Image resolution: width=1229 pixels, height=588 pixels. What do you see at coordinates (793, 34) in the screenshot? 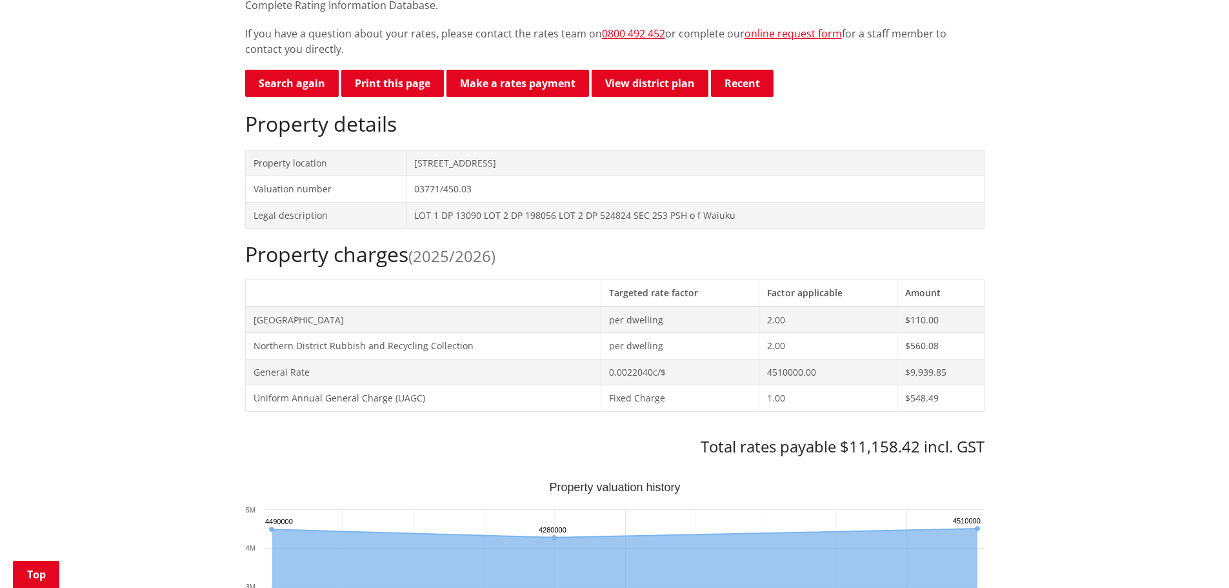
I see `a: online request form` at bounding box center [793, 34].